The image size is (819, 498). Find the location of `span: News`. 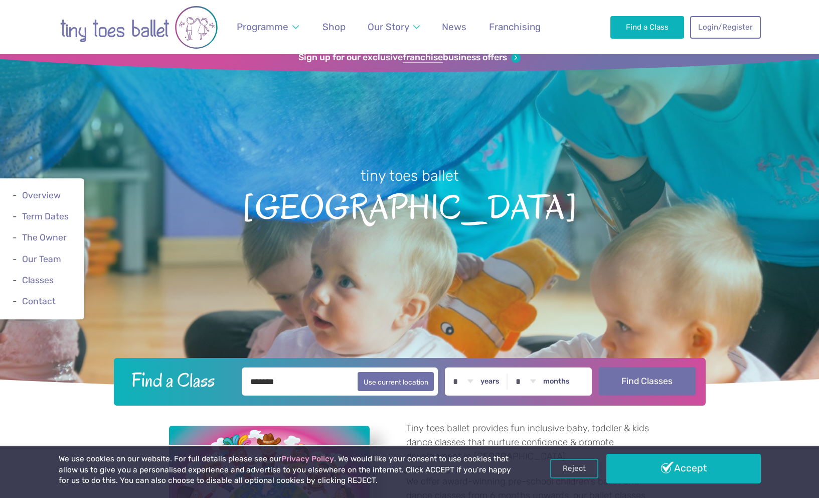

span: News is located at coordinates (454, 27).